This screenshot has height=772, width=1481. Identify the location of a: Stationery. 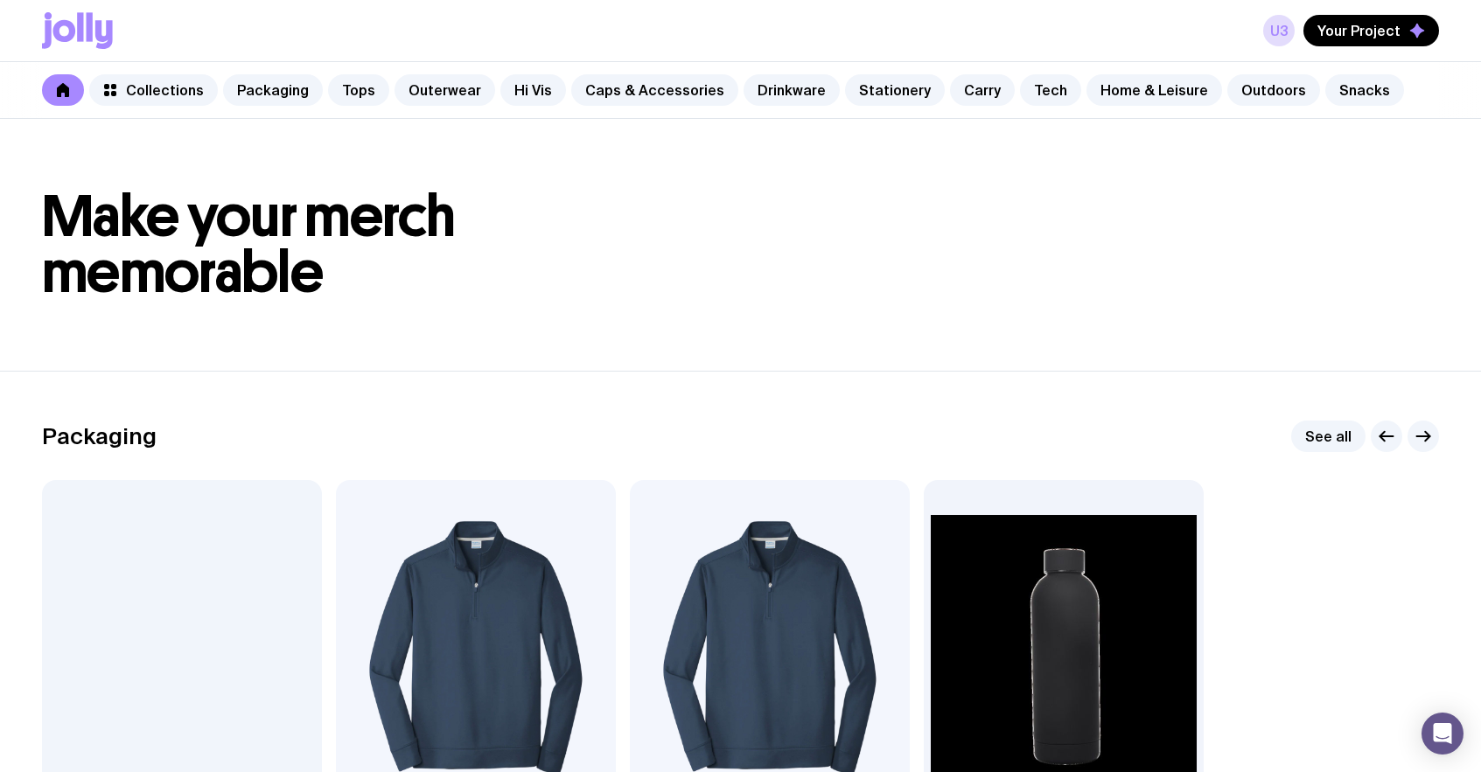
(895, 90).